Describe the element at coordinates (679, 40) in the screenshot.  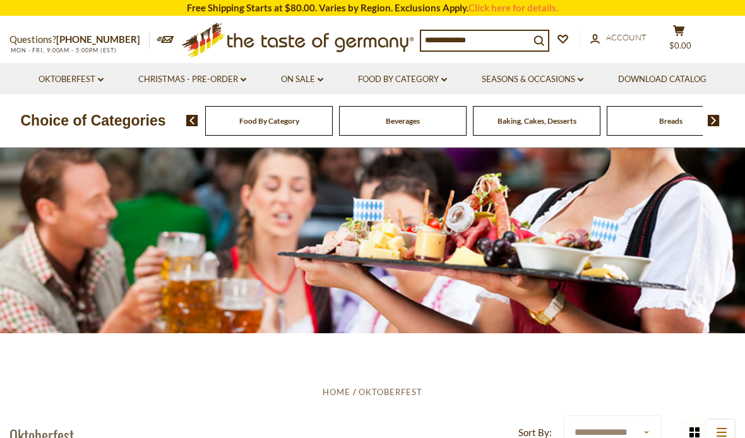
I see `button: $0.00` at that location.